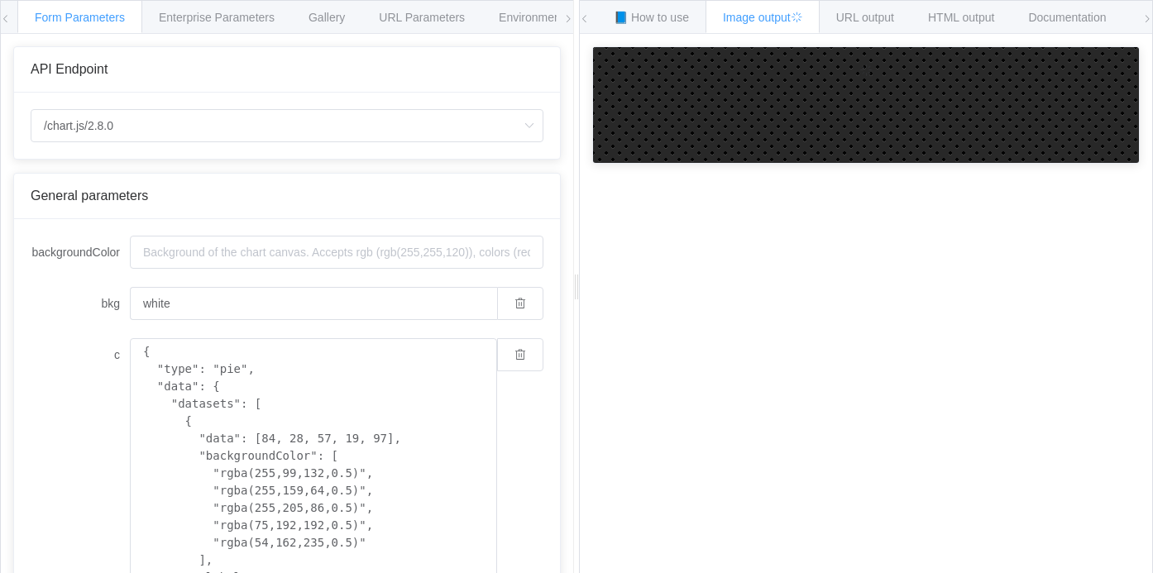 The width and height of the screenshot is (1153, 573). I want to click on span: API Endpoint, so click(69, 69).